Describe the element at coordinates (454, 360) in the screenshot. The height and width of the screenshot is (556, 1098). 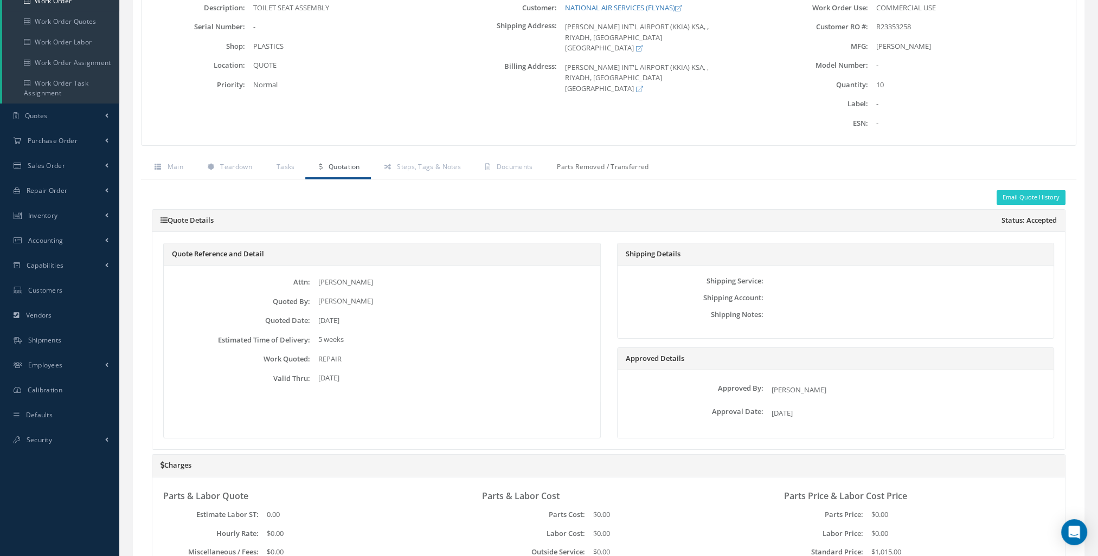
I see `div: REPAIR` at that location.